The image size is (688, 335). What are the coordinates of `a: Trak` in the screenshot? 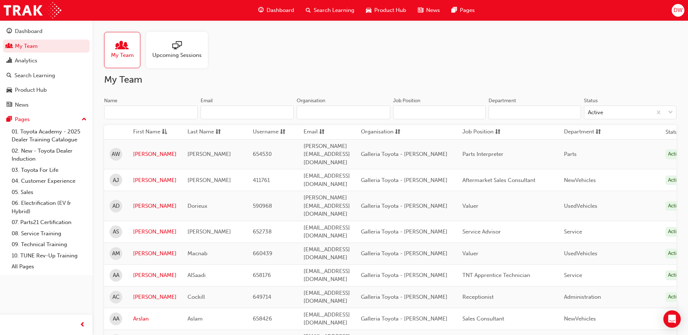 It's located at (32, 10).